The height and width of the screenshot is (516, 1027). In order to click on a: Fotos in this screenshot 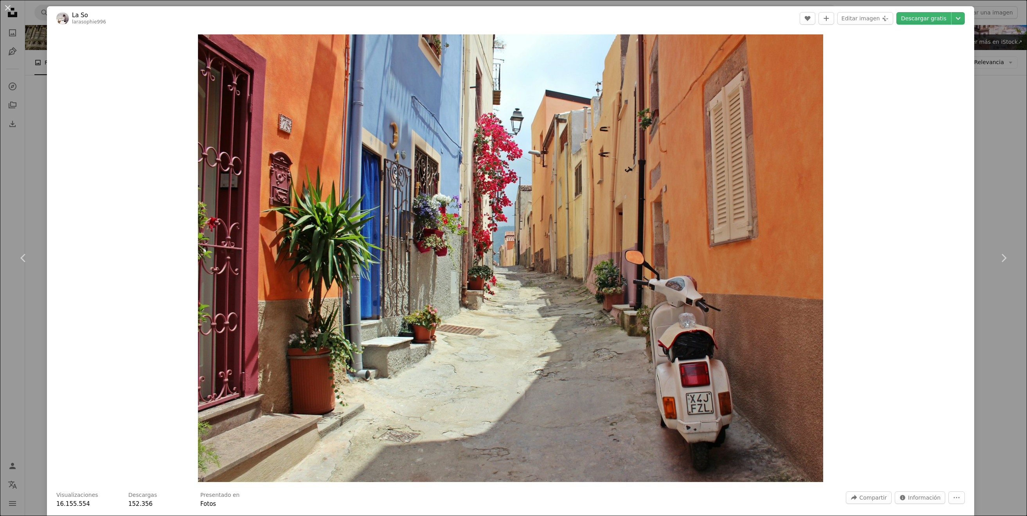, I will do `click(208, 504)`.